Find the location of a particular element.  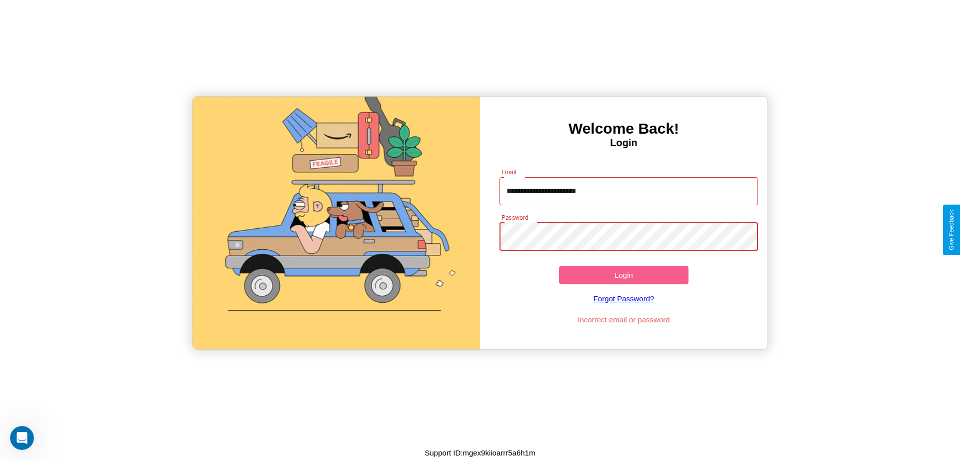

h3: Welcome Back! is located at coordinates (624, 129).